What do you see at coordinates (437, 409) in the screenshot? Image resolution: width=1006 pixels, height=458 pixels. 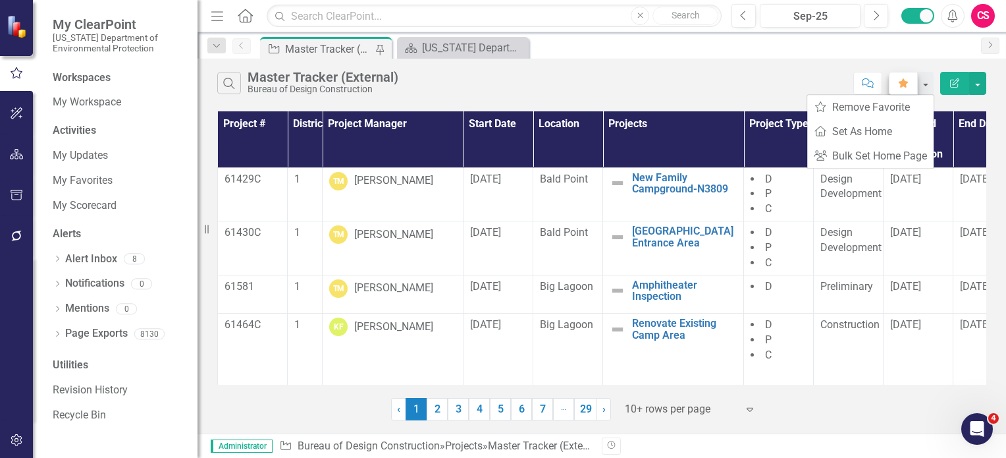 I see `a: 2` at bounding box center [437, 409].